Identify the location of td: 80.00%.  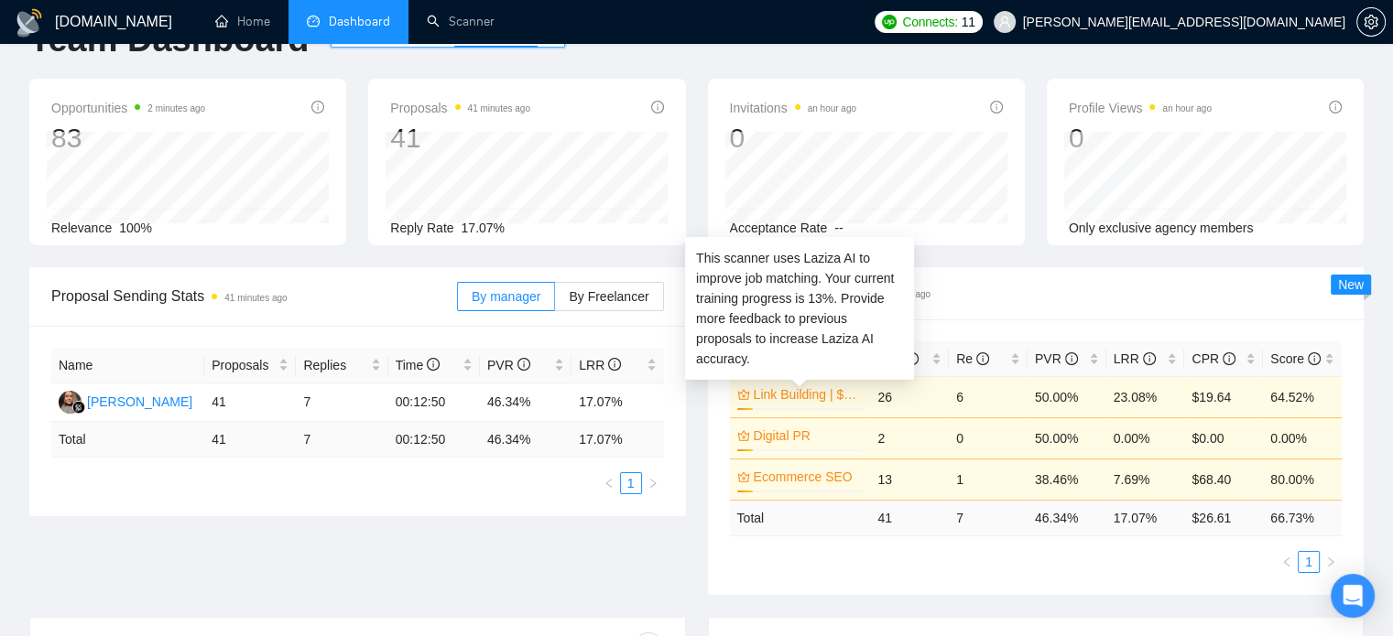
(1302, 479).